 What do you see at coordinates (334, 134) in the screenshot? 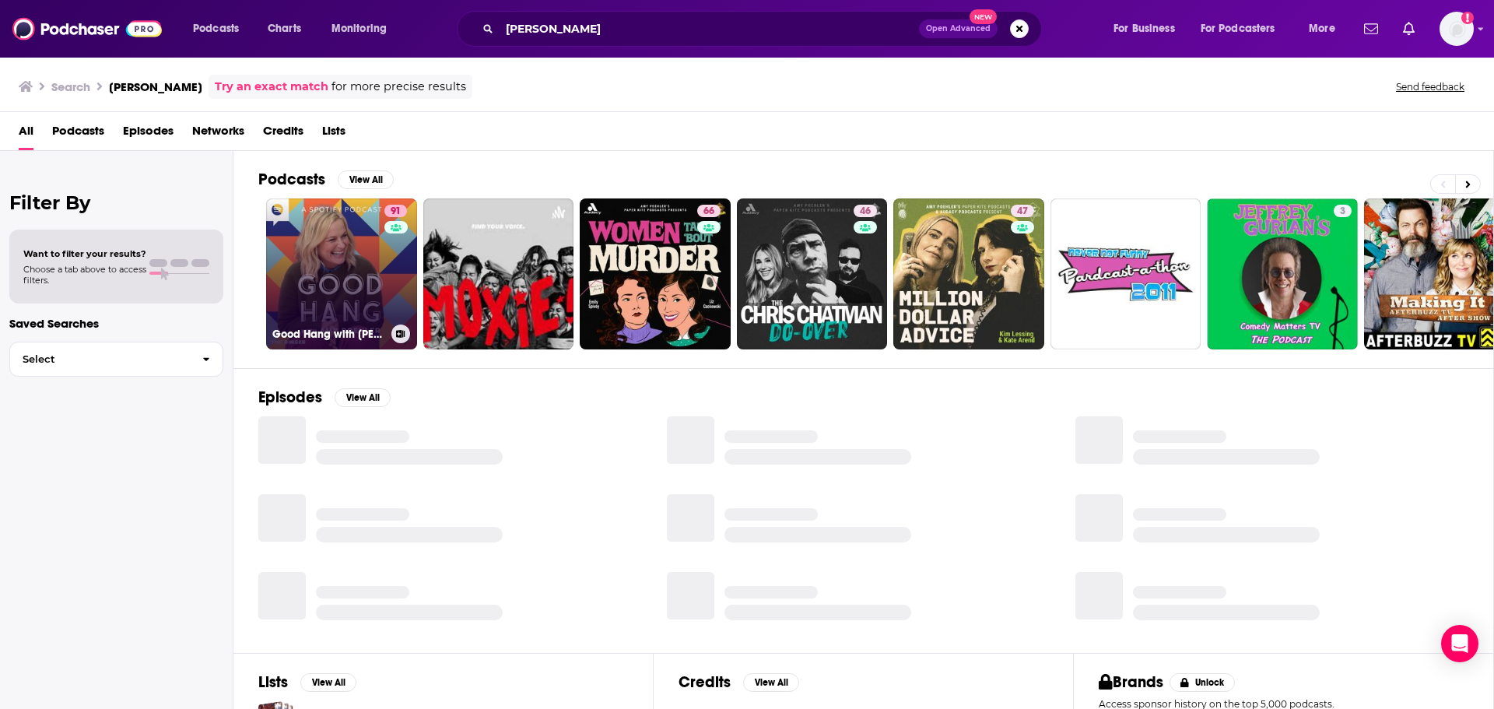
I see `a: Lists` at bounding box center [334, 134].